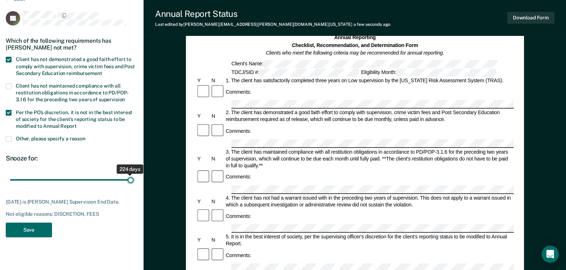 This screenshot has width=566, height=270. I want to click on div: Client's Name:, so click(364, 64).